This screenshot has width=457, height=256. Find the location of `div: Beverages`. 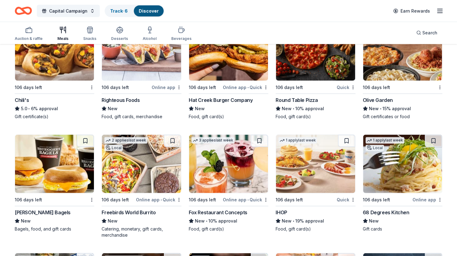

div: Beverages is located at coordinates (181, 39).